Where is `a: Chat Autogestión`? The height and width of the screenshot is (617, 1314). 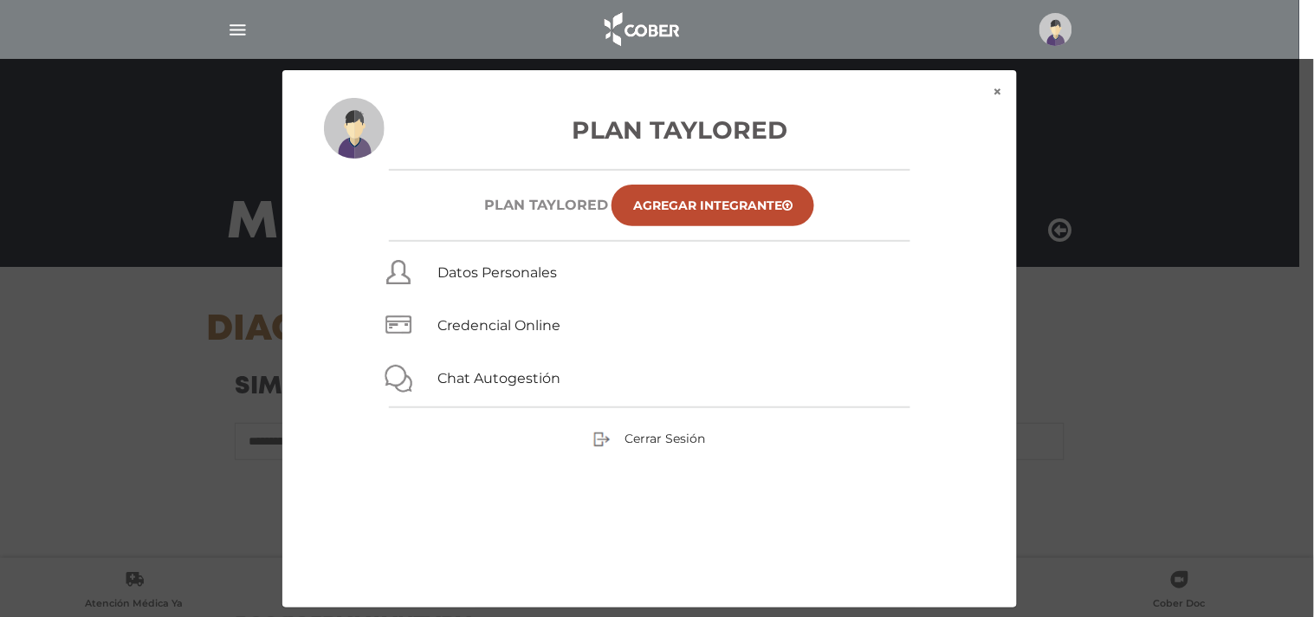
a: Chat Autogestión is located at coordinates (499, 378).